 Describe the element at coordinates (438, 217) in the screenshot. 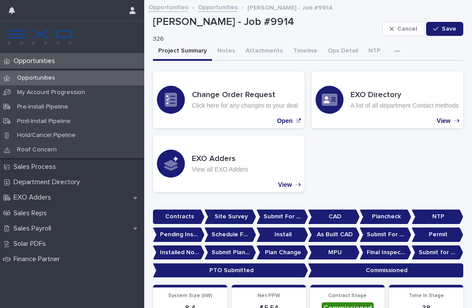

I see `p: NTP` at that location.